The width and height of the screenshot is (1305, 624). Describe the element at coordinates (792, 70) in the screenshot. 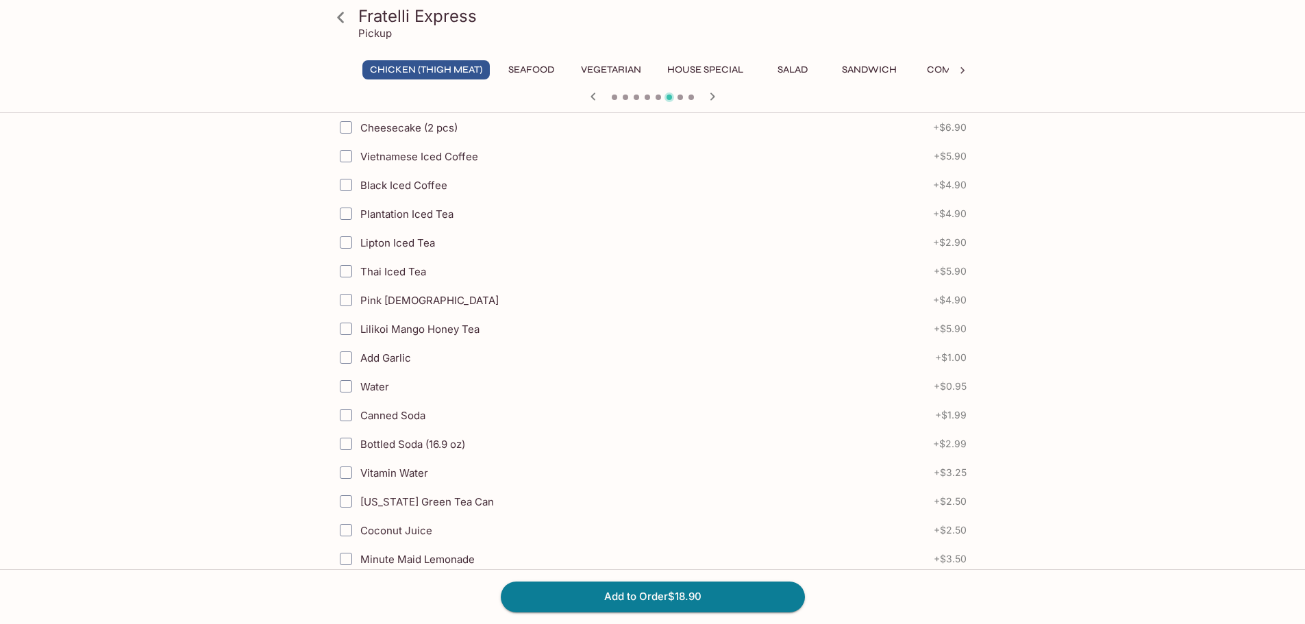

I see `button: Salad` at that location.